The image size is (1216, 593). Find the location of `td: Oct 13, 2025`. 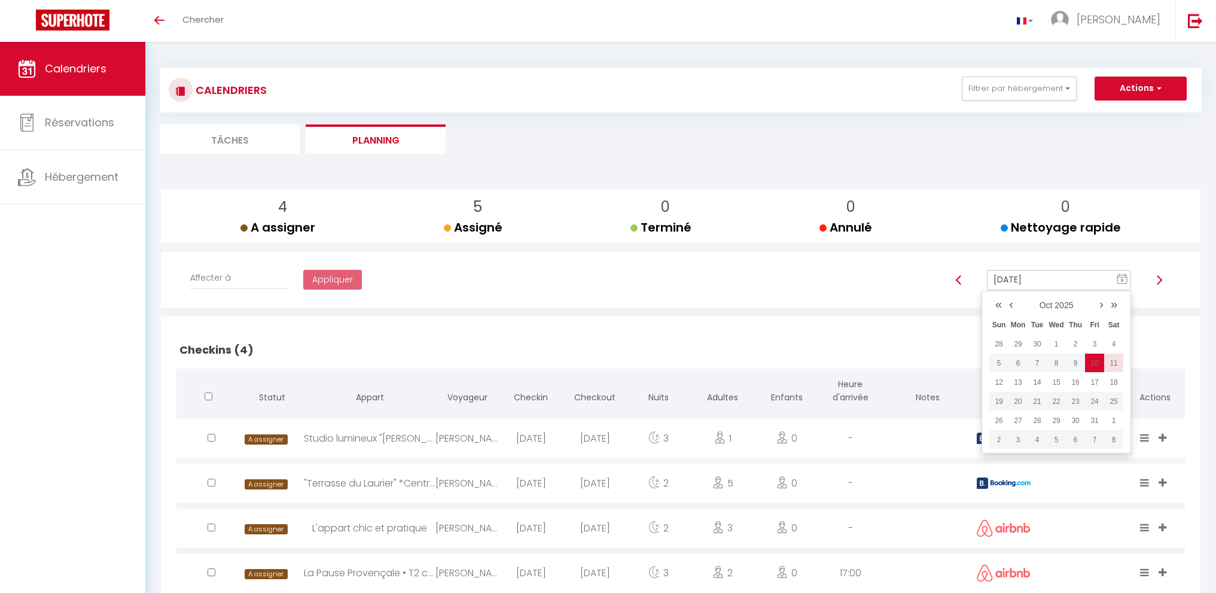

td: Oct 13, 2025 is located at coordinates (1018, 382).